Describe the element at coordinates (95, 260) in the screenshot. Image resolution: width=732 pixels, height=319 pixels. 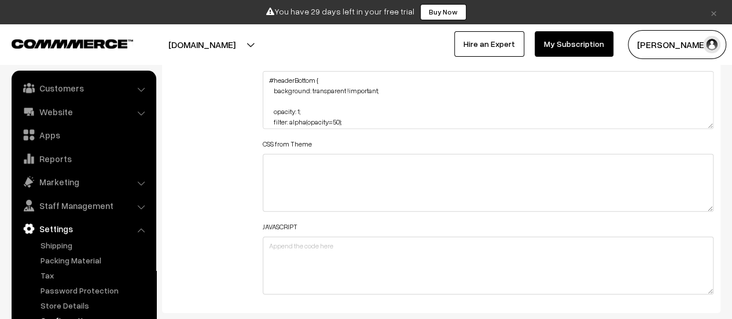
I see `a: Packing Material` at that location.